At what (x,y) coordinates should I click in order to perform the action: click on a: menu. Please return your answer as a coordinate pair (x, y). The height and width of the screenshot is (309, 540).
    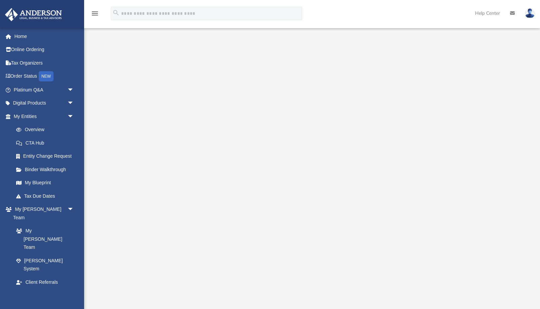
    Looking at the image, I should click on (95, 15).